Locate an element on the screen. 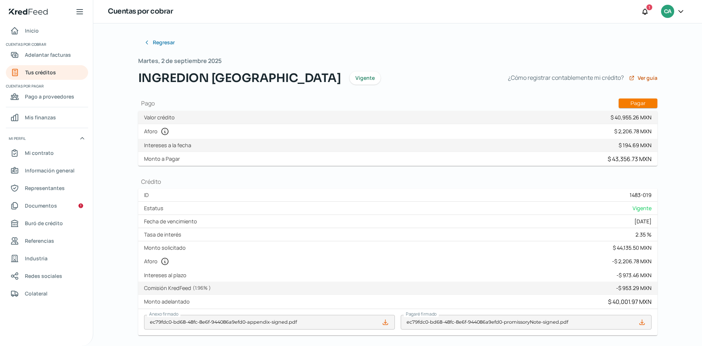  span: Referencias is located at coordinates (40, 240).